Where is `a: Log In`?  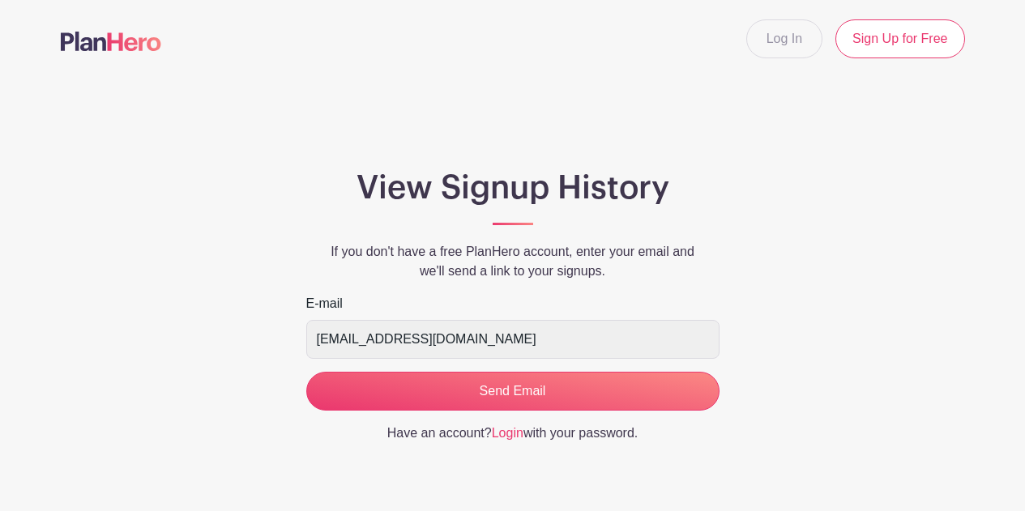
a: Log In is located at coordinates (785, 39).